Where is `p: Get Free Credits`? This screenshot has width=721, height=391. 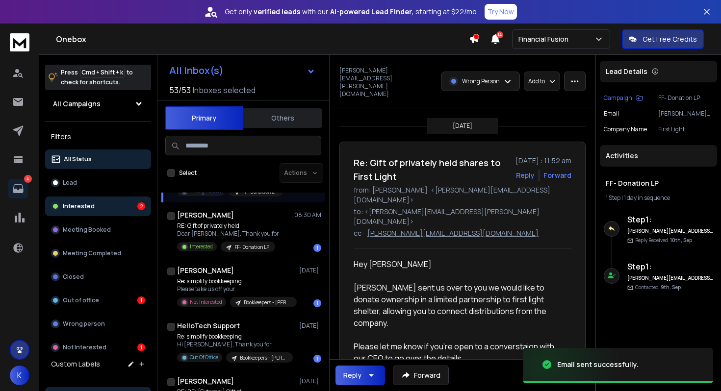 p: Get Free Credits is located at coordinates (669, 39).